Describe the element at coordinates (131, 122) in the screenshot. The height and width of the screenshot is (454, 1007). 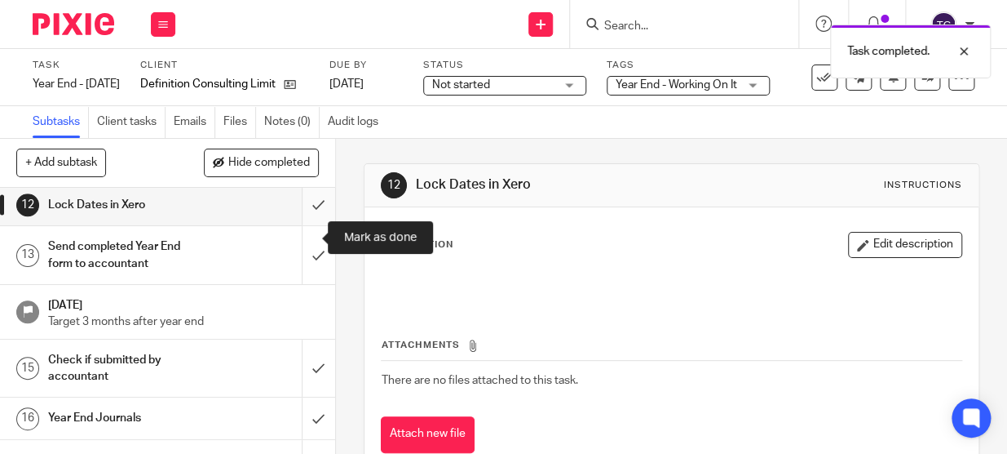
I see `a: Client tasks` at that location.